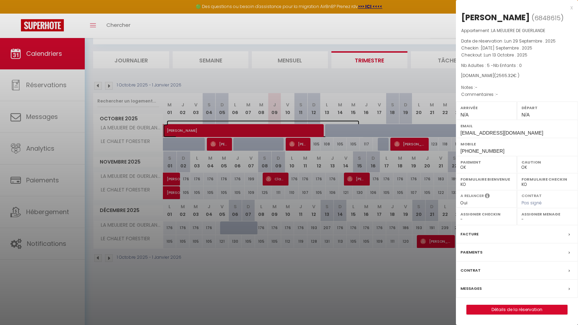 The width and height of the screenshot is (578, 325). What do you see at coordinates (514, 8) in the screenshot?
I see `div: x` at bounding box center [514, 8].